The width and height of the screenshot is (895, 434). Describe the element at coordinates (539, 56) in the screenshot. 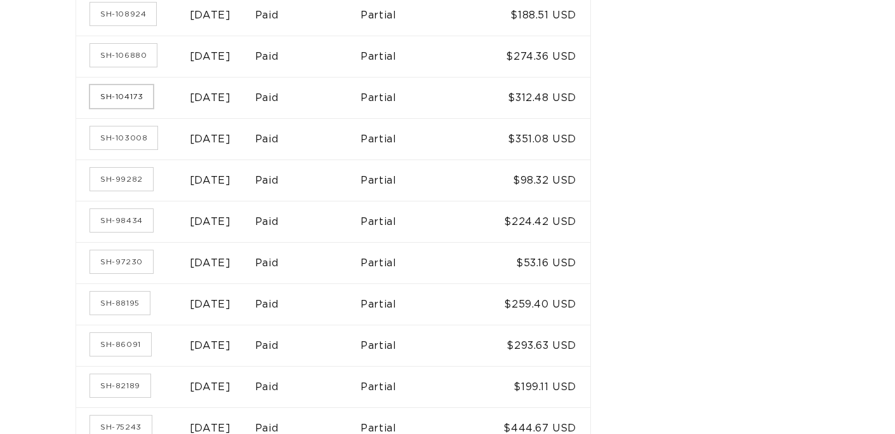

I see `td: $274.36 USD` at that location.